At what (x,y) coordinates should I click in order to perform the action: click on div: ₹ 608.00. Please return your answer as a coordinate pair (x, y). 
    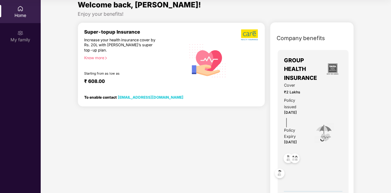
    Looking at the image, I should click on (132, 82).